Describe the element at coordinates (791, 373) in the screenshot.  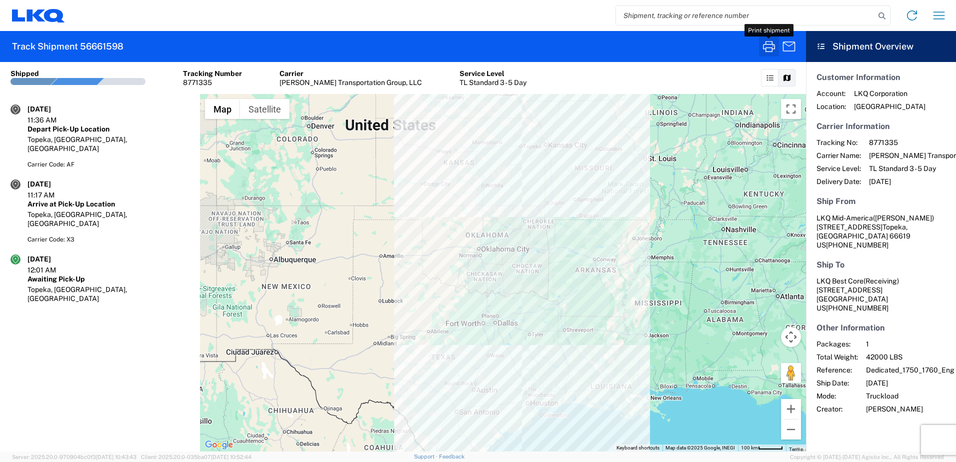
I see `button: Drag Pegman onto the map to open Street View` at that location.